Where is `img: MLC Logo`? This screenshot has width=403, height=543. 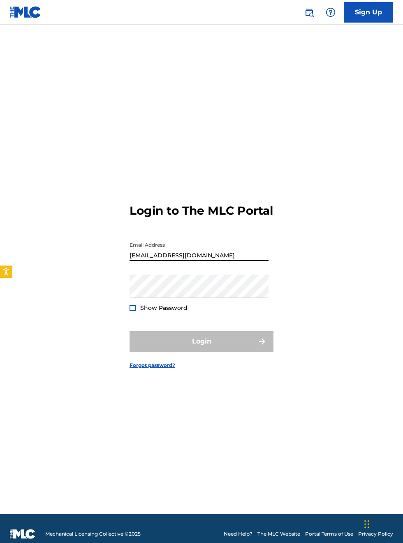 img: MLC Logo is located at coordinates (25, 12).